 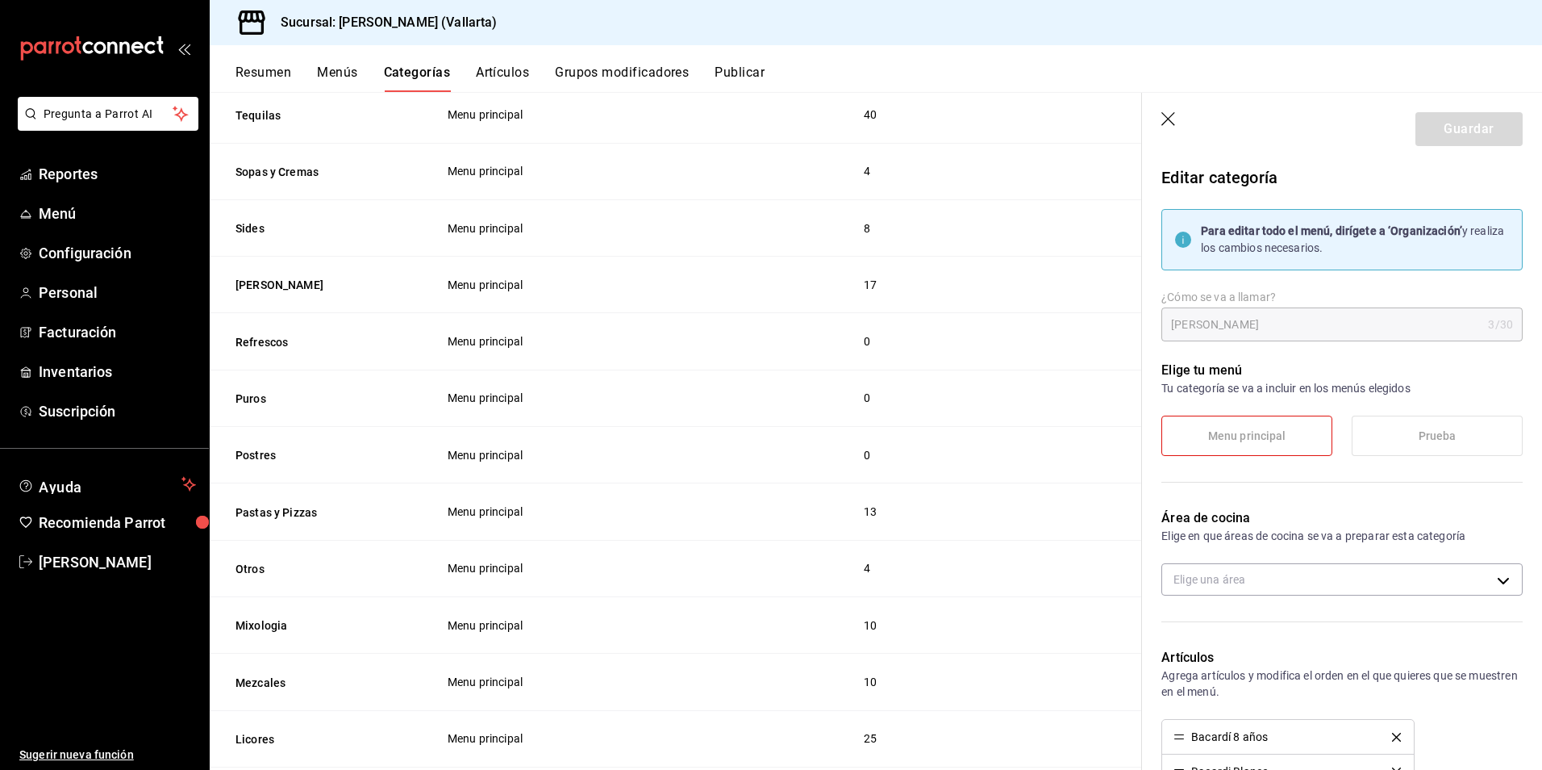 What do you see at coordinates (1355, 240) in the screenshot?
I see `div: y realiza los cambios necesarios.` at bounding box center [1355, 240].